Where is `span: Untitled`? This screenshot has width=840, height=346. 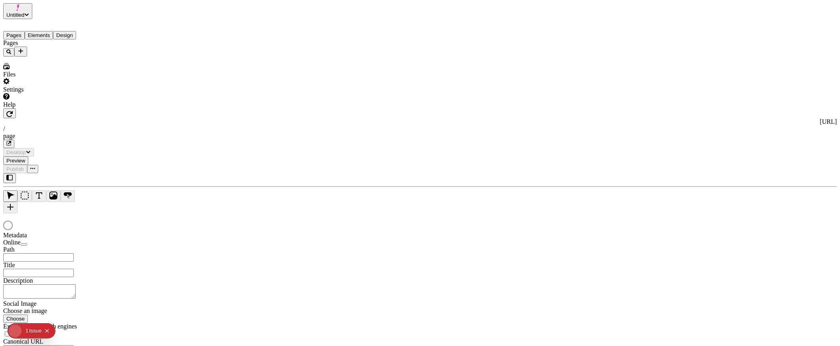
span: Untitled is located at coordinates (15, 15).